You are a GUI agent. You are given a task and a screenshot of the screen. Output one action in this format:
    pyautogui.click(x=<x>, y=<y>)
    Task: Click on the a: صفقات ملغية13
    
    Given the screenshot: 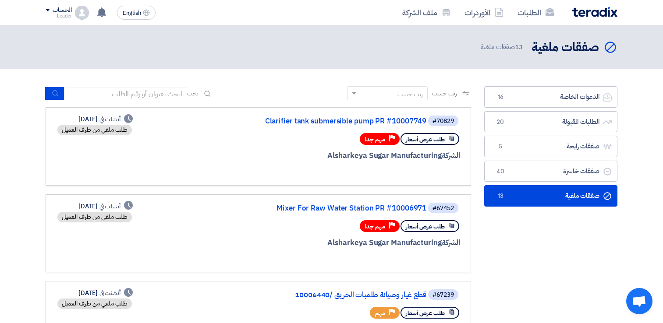 What is the action you would take?
    pyautogui.click(x=550, y=196)
    